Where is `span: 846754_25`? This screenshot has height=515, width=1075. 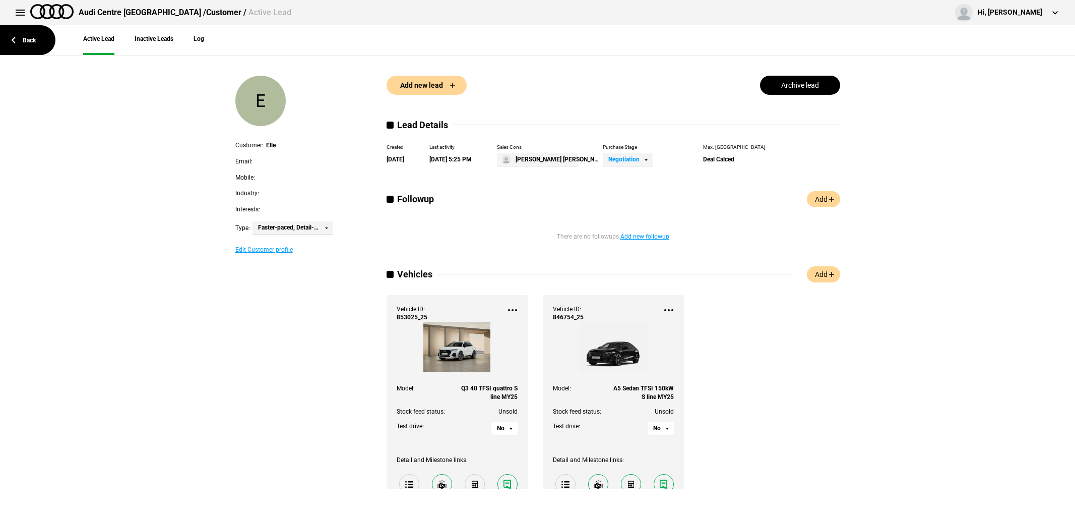
span: 846754_25 is located at coordinates (568, 317).